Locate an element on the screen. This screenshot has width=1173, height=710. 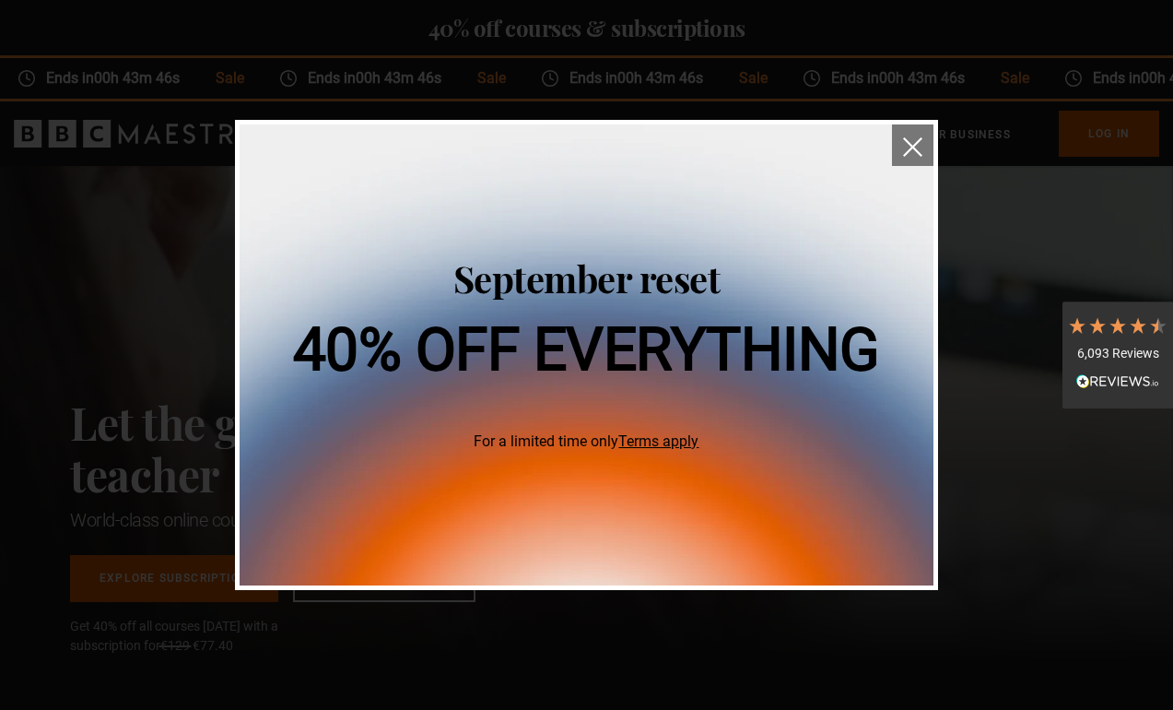
h1: 40% off everything is located at coordinates (586, 350).